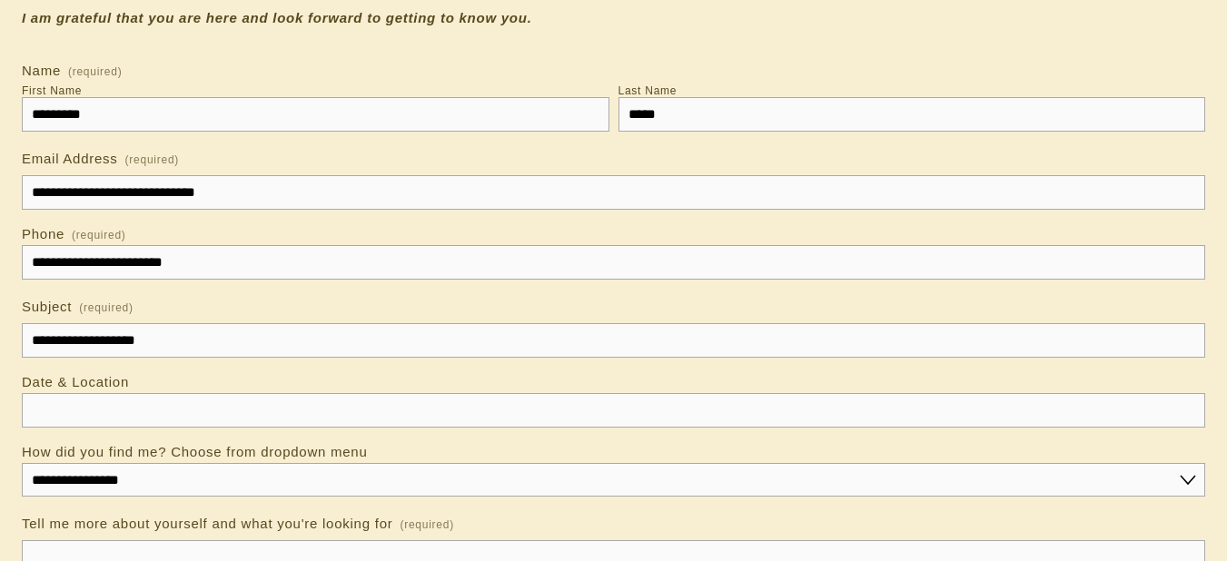 The image size is (1227, 561). Describe the element at coordinates (277, 17) in the screenshot. I see `em: I am grateful that you are here and look forward to getting to know you.` at that location.